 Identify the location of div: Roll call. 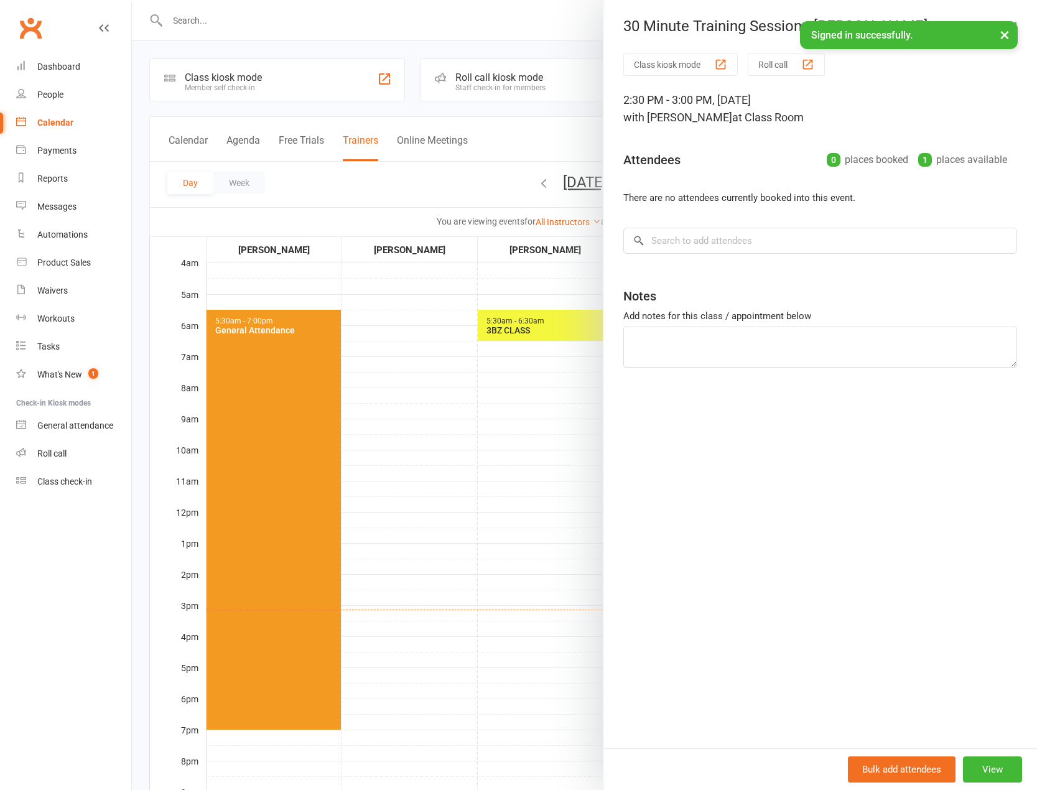
(52, 454).